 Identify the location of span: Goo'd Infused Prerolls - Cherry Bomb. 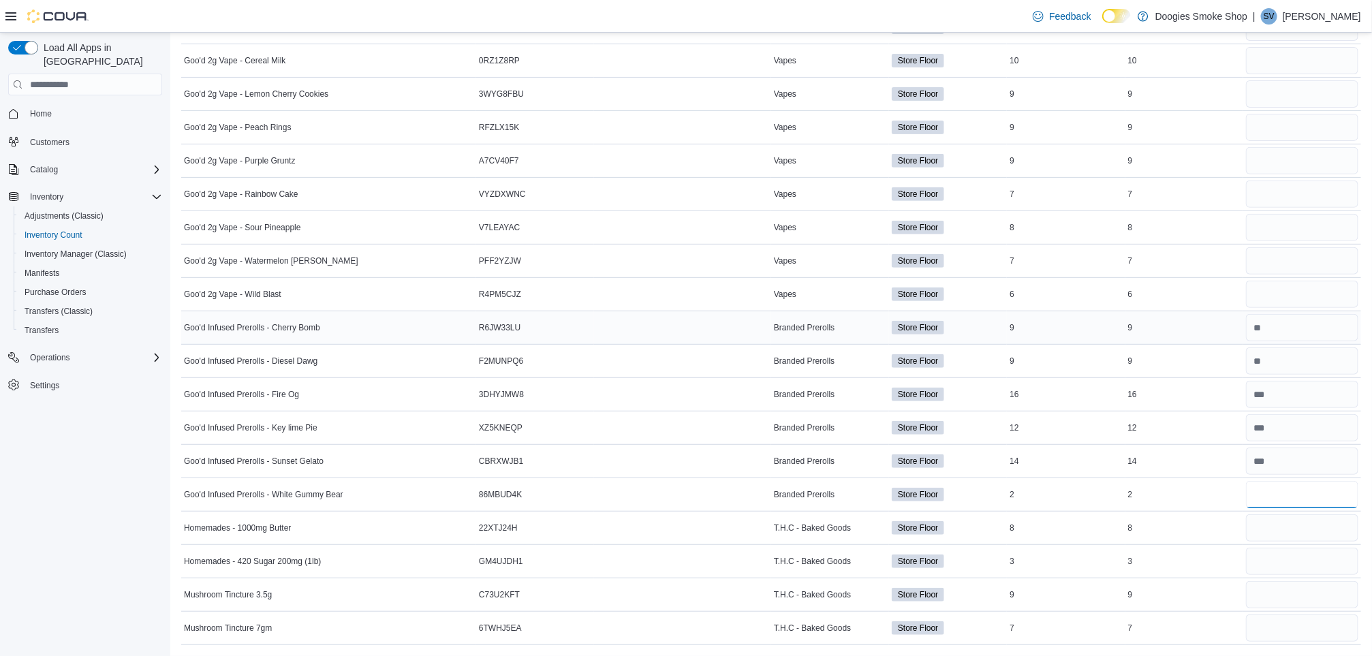
(252, 328).